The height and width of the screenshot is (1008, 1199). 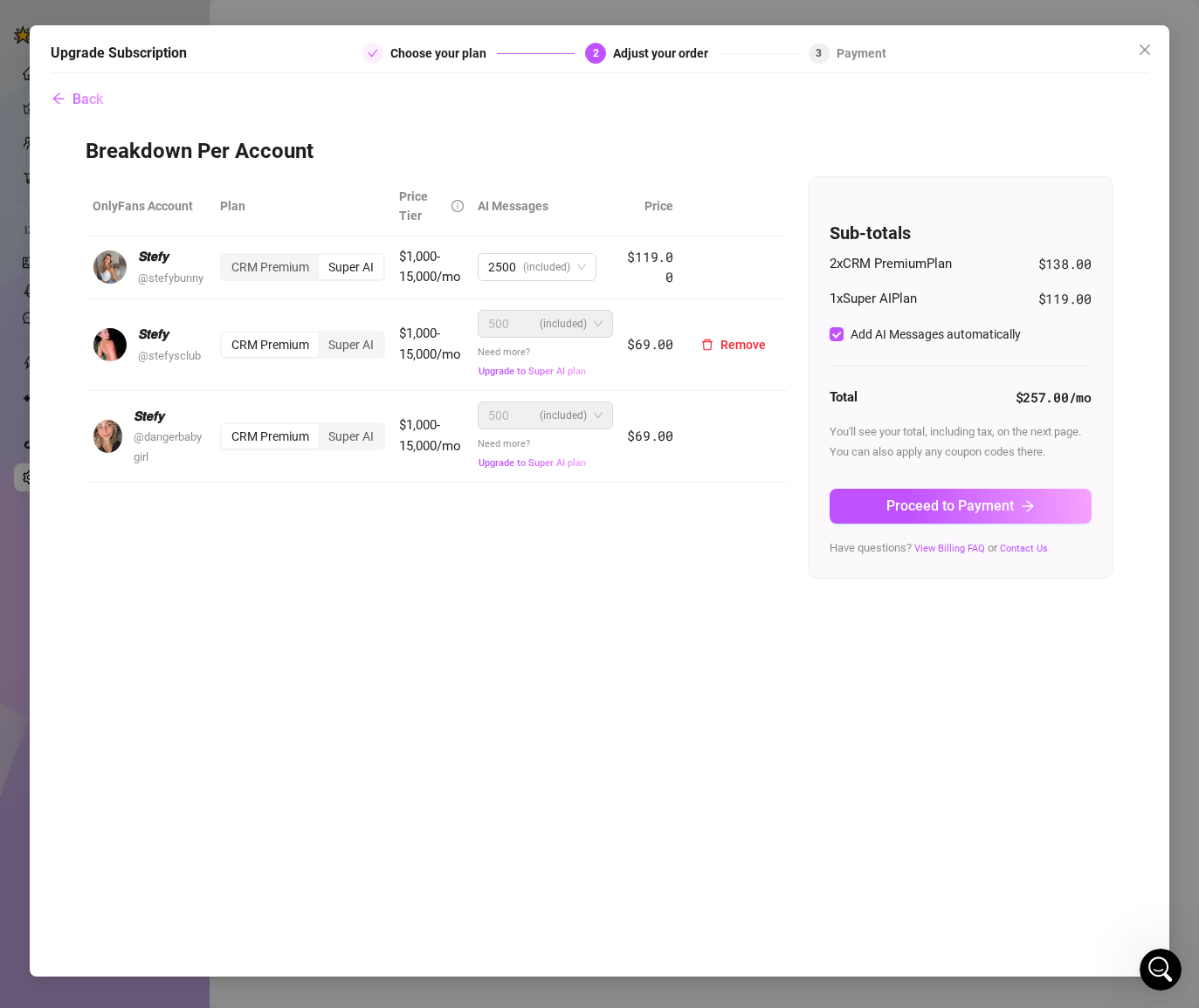 What do you see at coordinates (595, 53) in the screenshot?
I see `span: 2` at bounding box center [595, 53].